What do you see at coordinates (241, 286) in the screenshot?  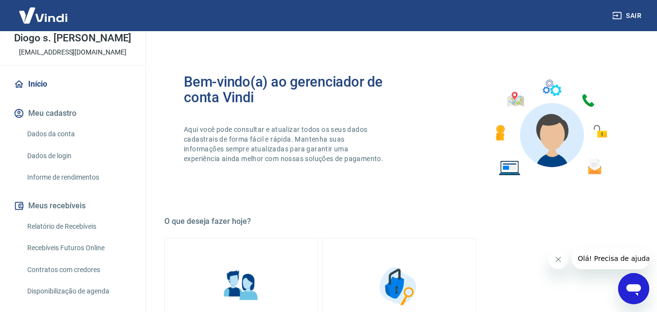 I see `img: Informações pessoais` at bounding box center [241, 286].